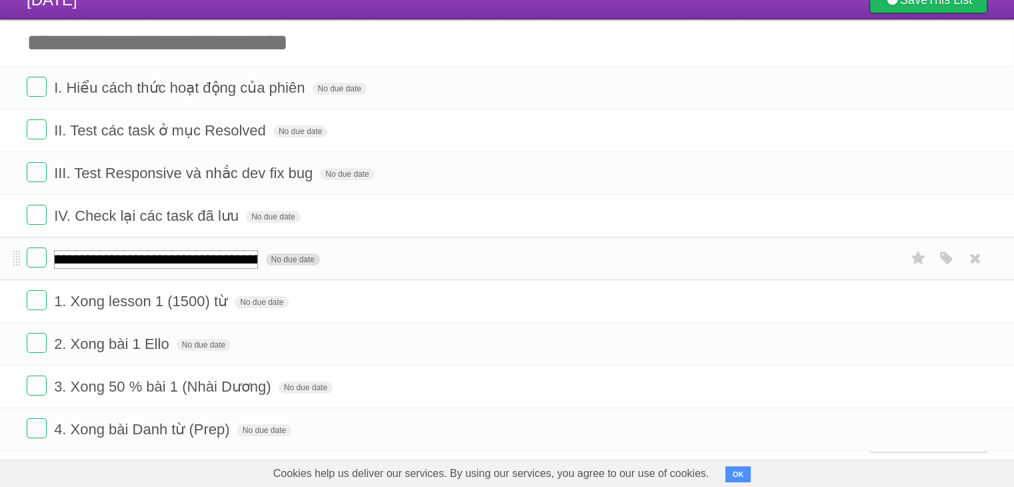 This screenshot has height=487, width=1014. I want to click on button: OK, so click(738, 474).